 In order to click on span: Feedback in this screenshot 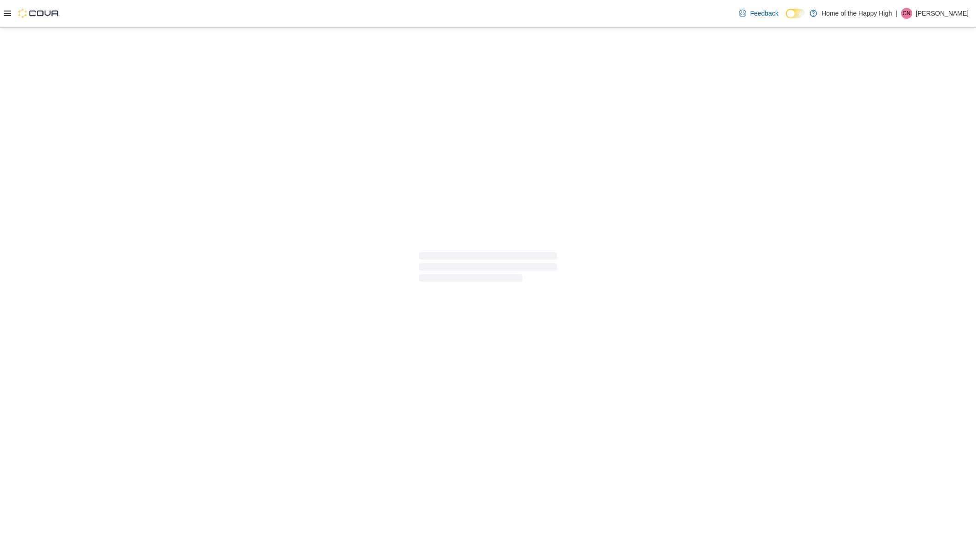, I will do `click(764, 13)`.